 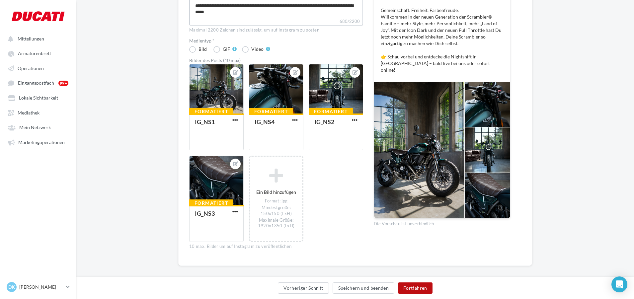 What do you see at coordinates (364, 288) in the screenshot?
I see `button: Speichern und beenden` at bounding box center [364, 288].